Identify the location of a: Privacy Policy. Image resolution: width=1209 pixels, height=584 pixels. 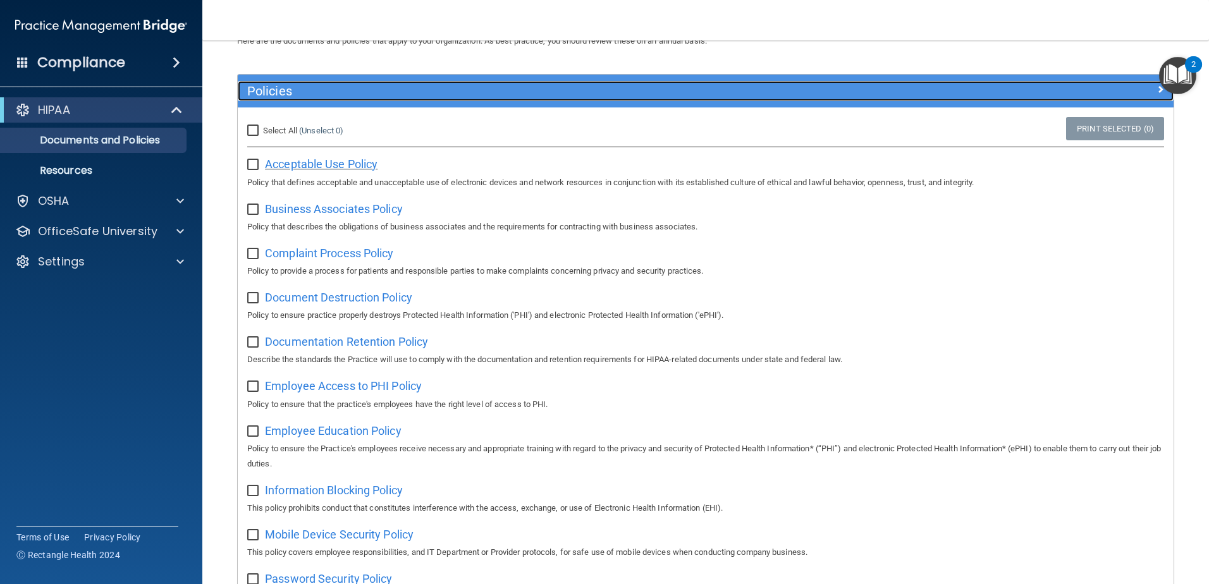
(113, 537).